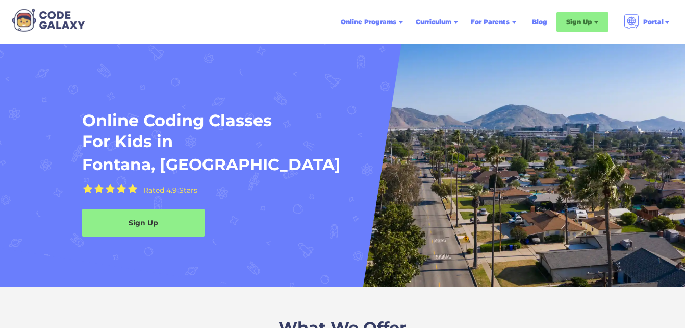 Image resolution: width=685 pixels, height=328 pixels. What do you see at coordinates (170, 190) in the screenshot?
I see `div: Rated 4.9 Stars` at bounding box center [170, 190].